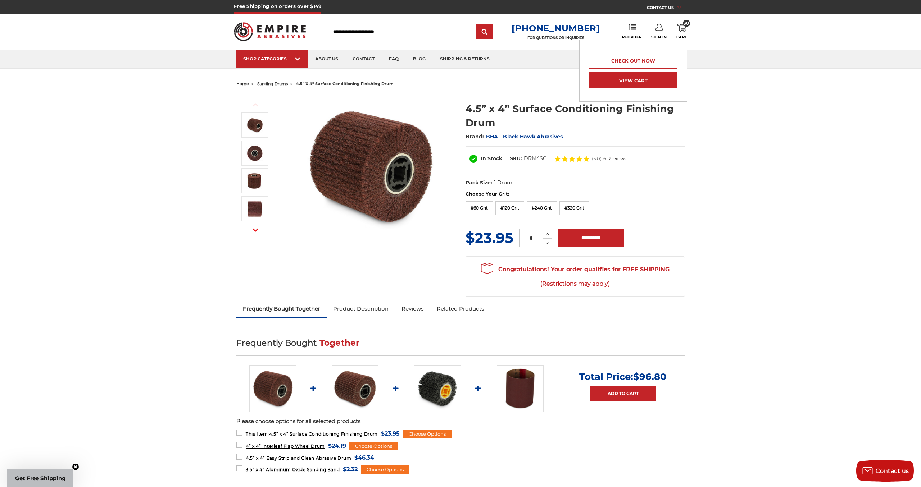  What do you see at coordinates (622, 377) in the screenshot?
I see `p: Total Price:` at bounding box center [622, 377].